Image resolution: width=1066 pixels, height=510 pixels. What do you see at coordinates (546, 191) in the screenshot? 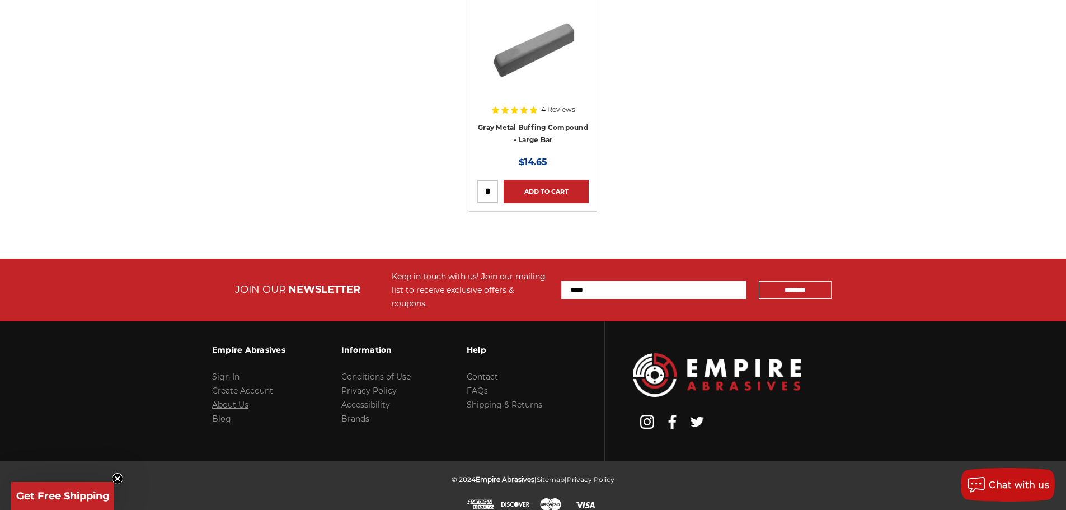
I see `a: Add to Cart` at bounding box center [546, 191].